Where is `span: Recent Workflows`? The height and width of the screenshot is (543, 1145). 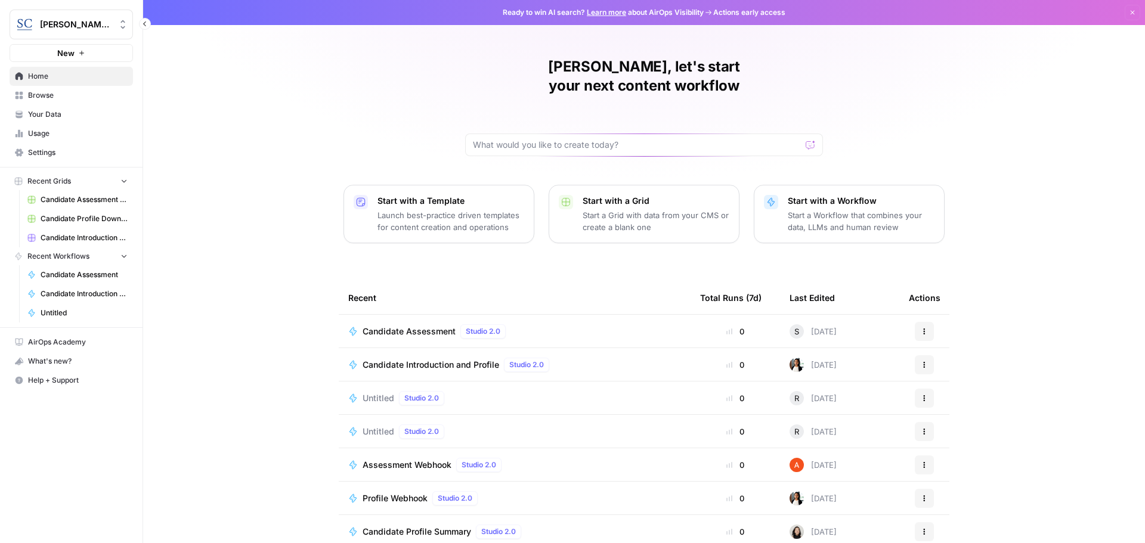
span: Recent Workflows is located at coordinates (58, 256).